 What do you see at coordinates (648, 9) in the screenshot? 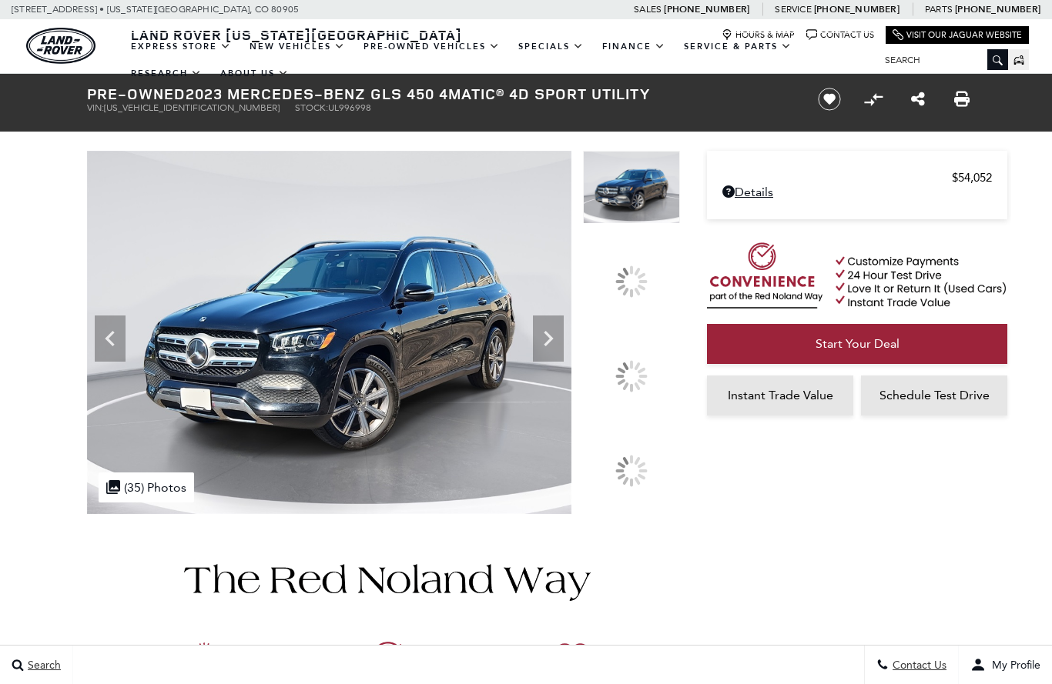
I see `span: Sales` at bounding box center [648, 9].